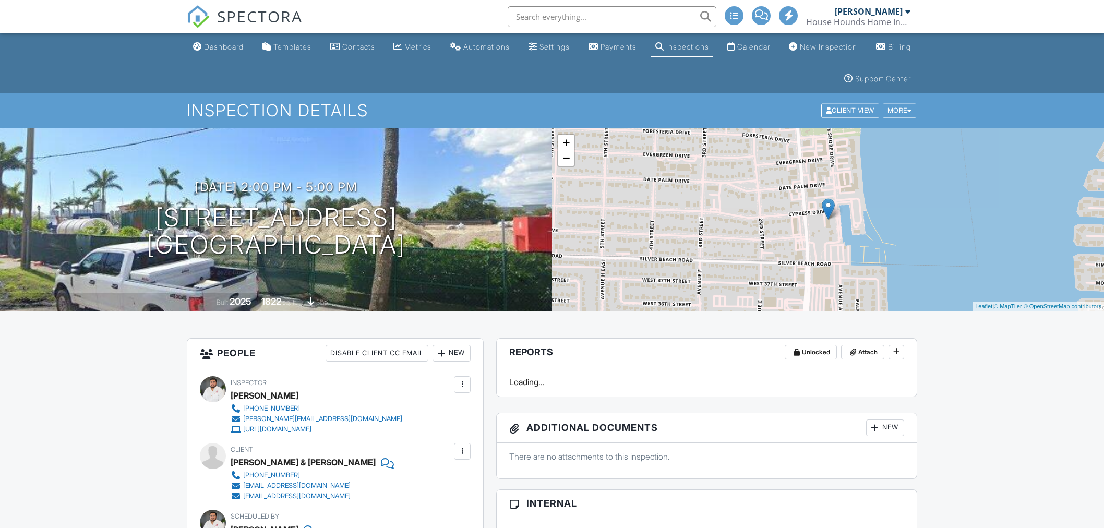 This screenshot has width=1104, height=528. Describe the element at coordinates (245, 25) in the screenshot. I see `a: SPECTORA` at that location.